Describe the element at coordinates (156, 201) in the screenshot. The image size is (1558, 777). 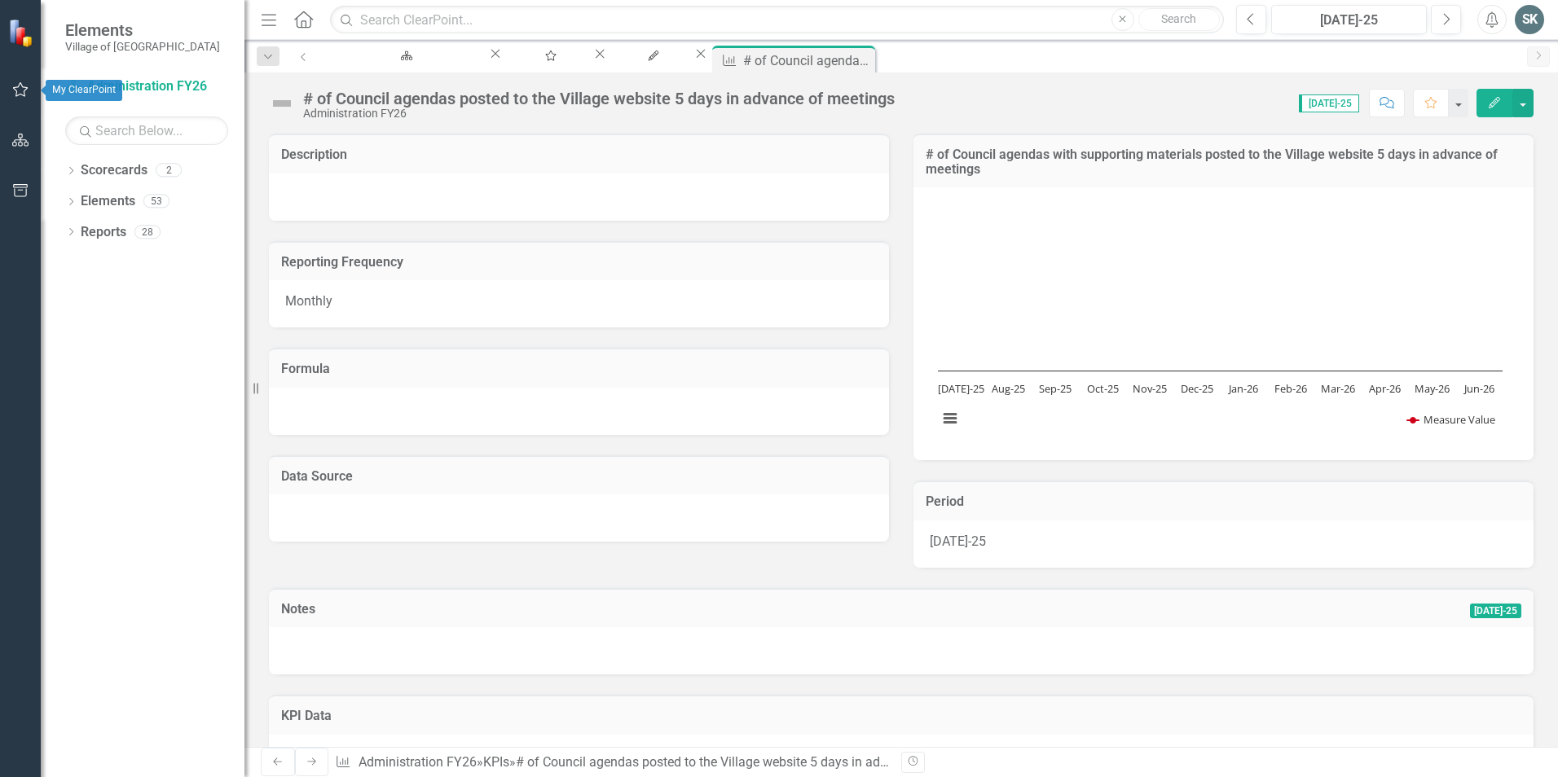
I see `div: 53` at that location.